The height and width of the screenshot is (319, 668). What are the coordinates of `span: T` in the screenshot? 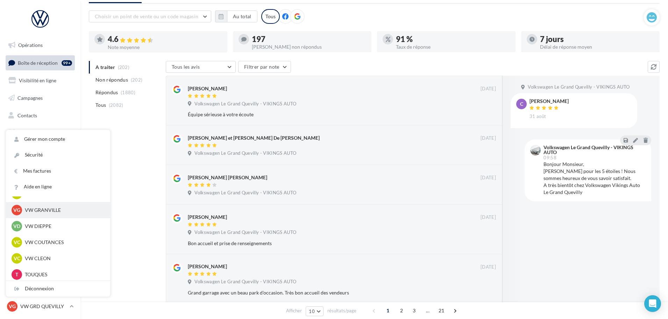 It's located at (17, 274).